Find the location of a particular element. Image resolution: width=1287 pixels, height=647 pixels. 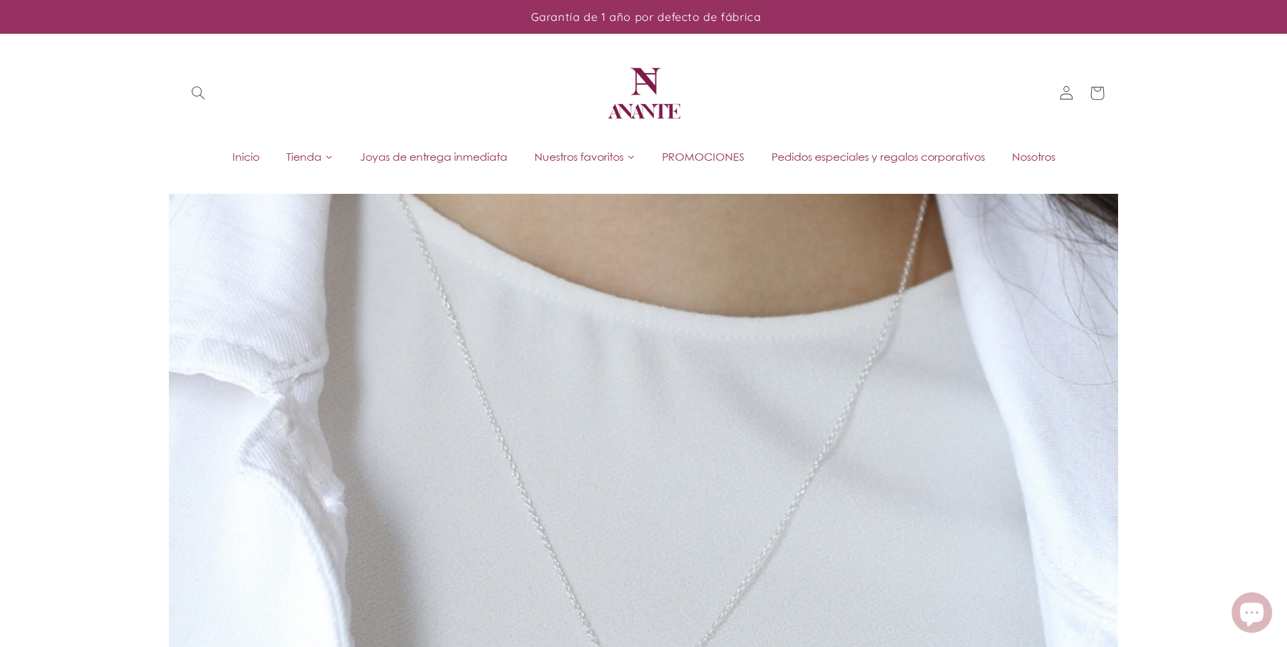

span: Tienda is located at coordinates (304, 157).